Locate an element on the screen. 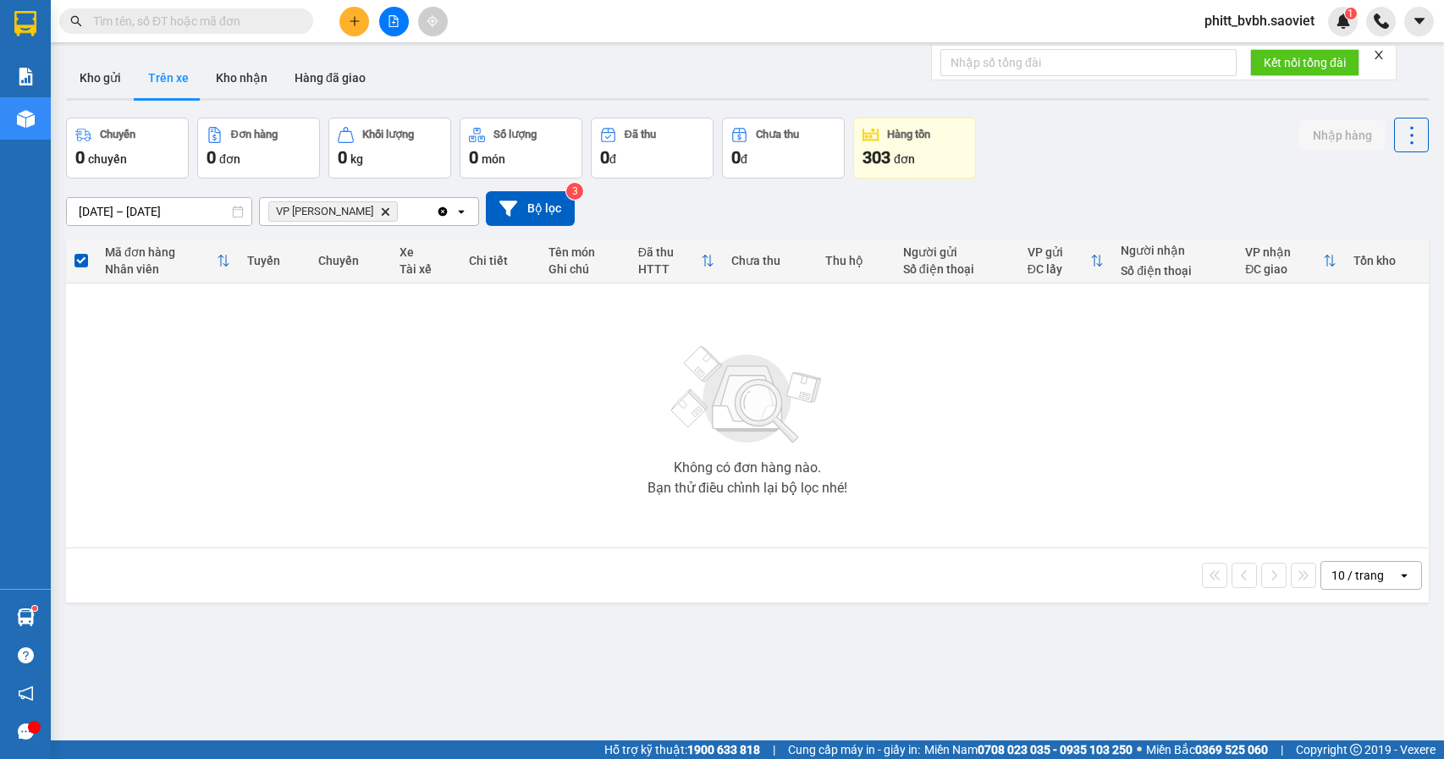 The width and height of the screenshot is (1444, 759). span: 1 is located at coordinates (1350, 14).